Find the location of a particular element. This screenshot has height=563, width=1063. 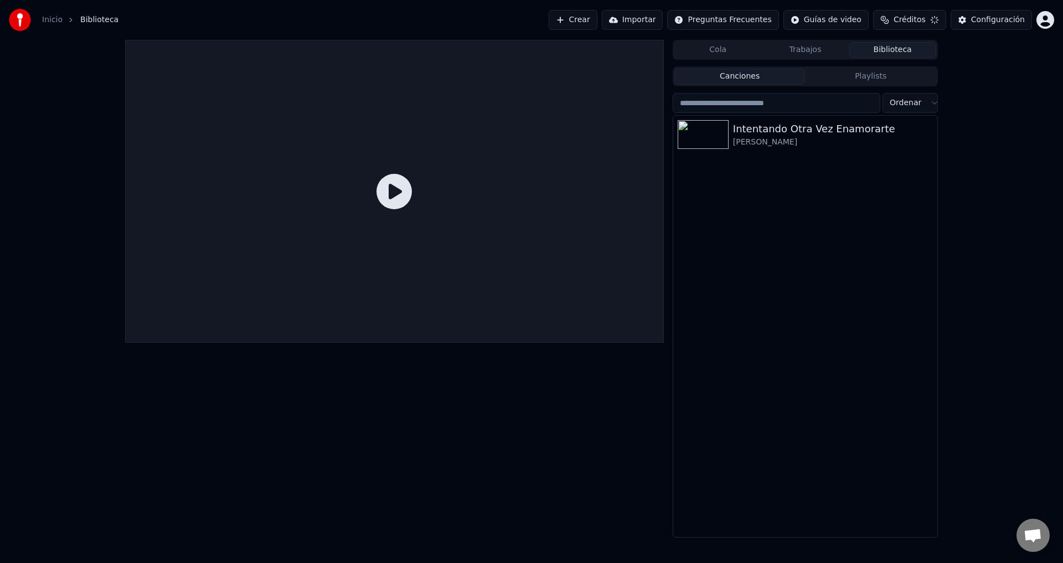

a: Inicio is located at coordinates (52, 20).